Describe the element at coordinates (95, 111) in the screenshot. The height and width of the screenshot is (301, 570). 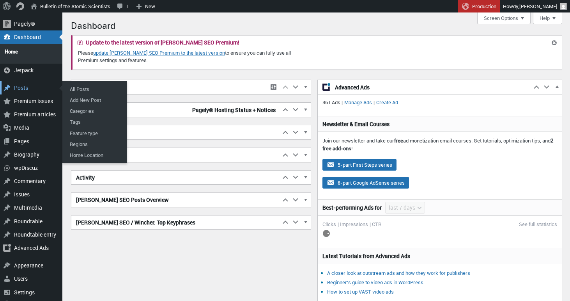
I see `a: Categories` at that location.